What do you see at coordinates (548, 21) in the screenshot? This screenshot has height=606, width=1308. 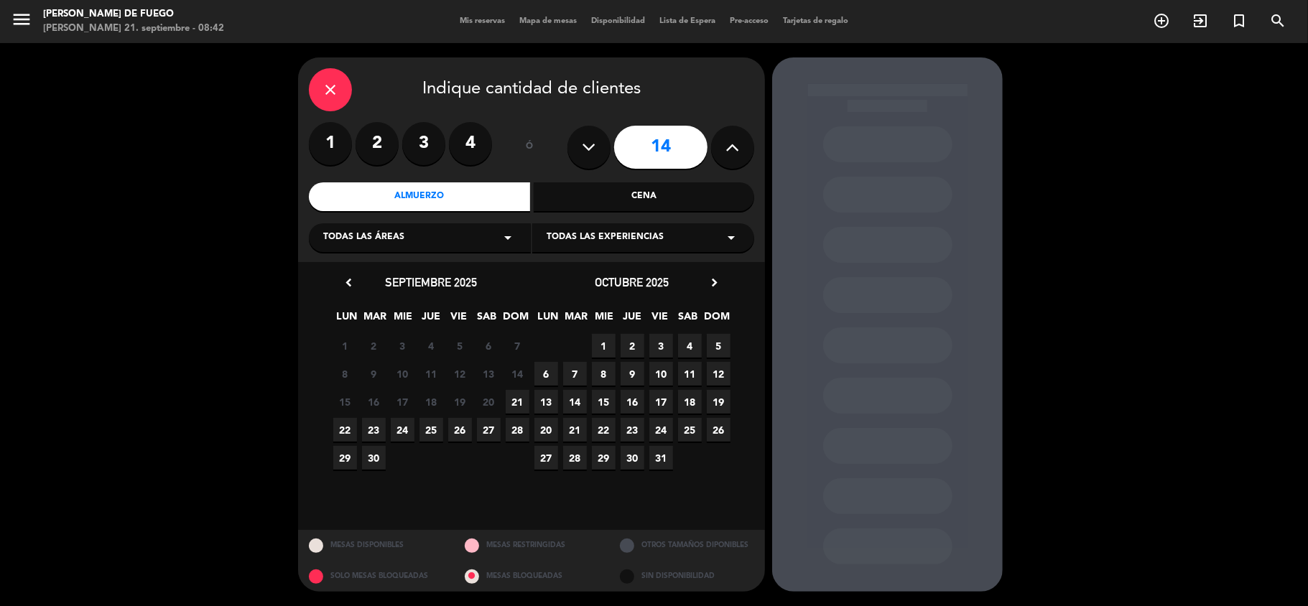 I see `span: Mapa de mesas` at bounding box center [548, 21].